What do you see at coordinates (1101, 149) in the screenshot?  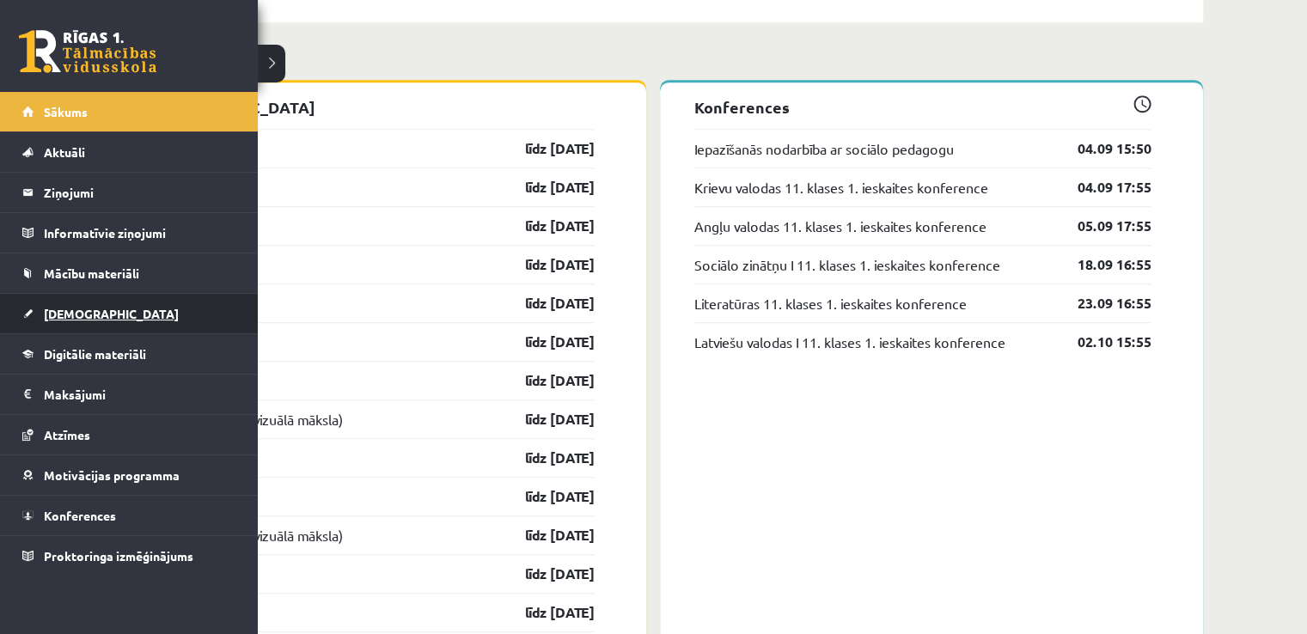 I see `a: 04.09 15:50` at bounding box center [1101, 149].